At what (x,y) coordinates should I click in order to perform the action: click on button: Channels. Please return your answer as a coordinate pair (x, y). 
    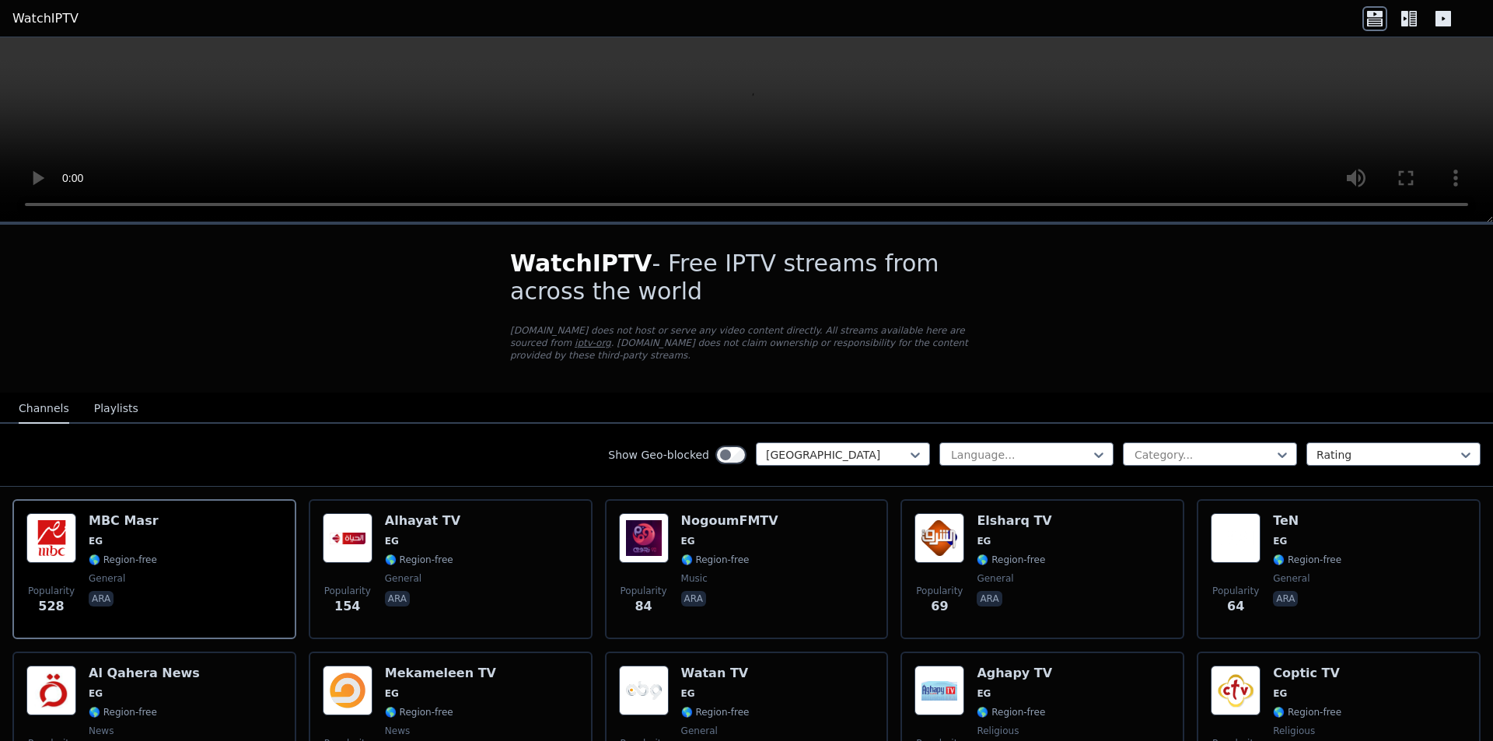
    Looking at the image, I should click on (44, 409).